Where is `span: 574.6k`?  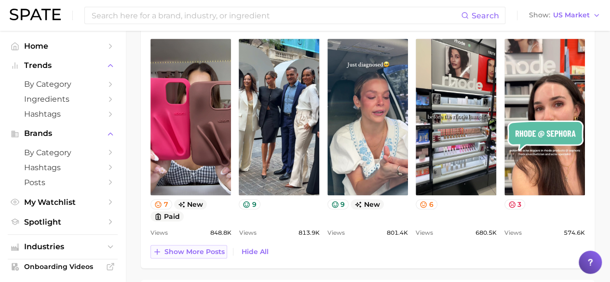
span: 574.6k is located at coordinates (574, 233).